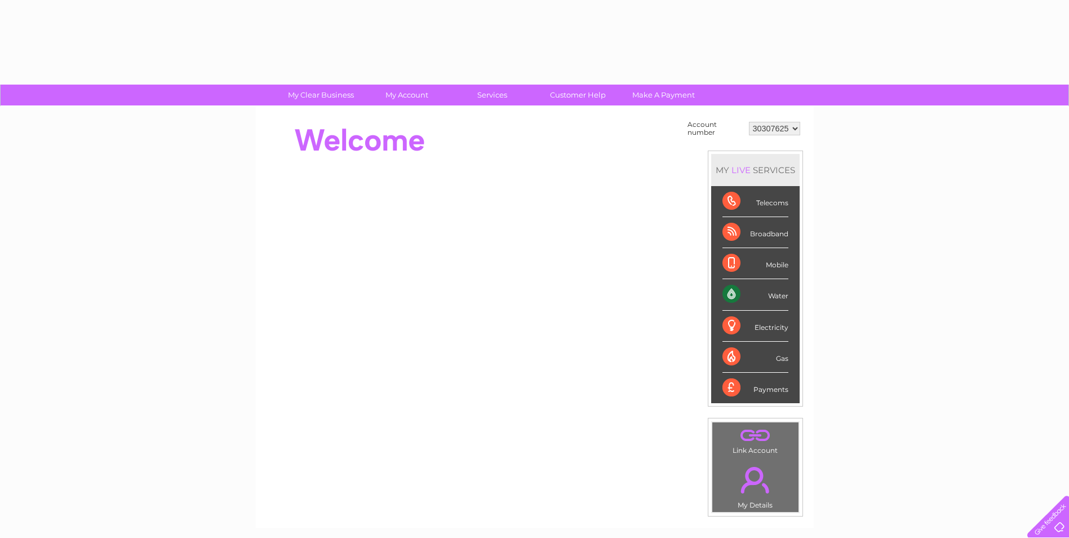  What do you see at coordinates (755, 326) in the screenshot?
I see `div: Electricity` at bounding box center [755, 326].